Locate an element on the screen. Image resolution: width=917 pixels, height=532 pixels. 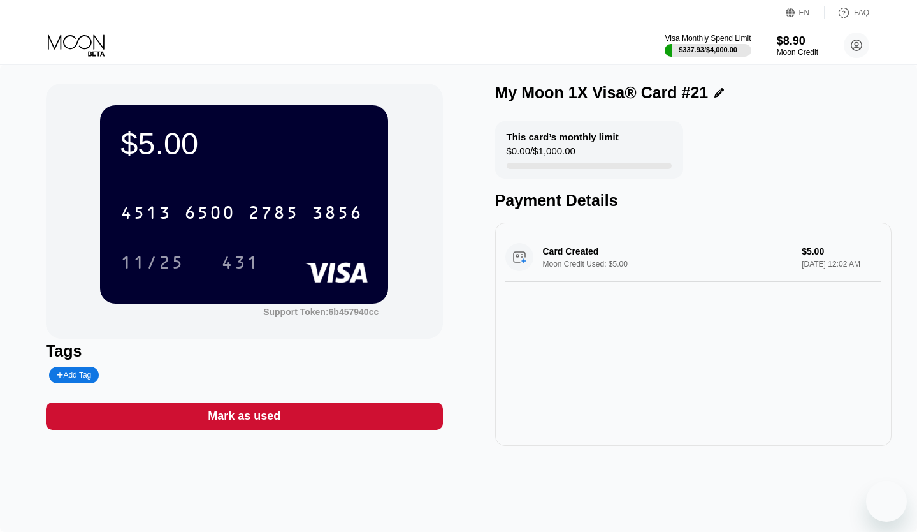
div: Tags is located at coordinates (244, 351).